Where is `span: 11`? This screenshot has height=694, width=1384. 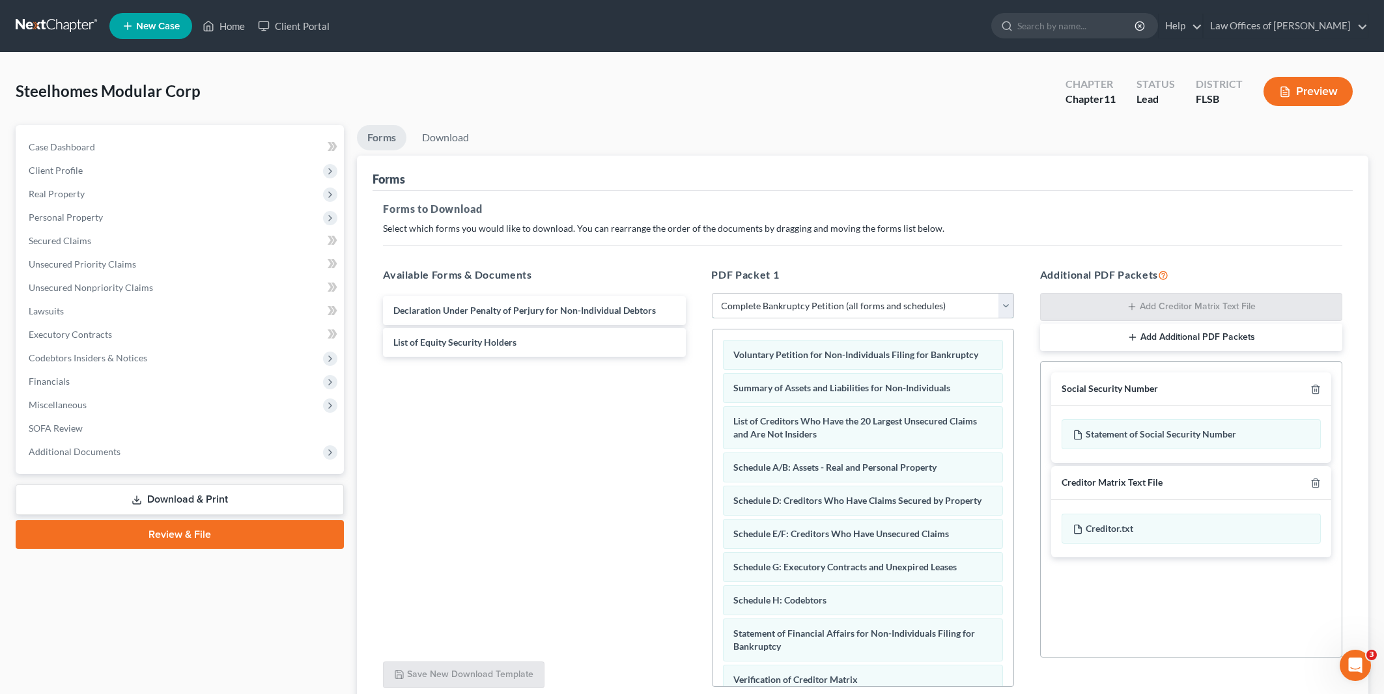 span: 11 is located at coordinates (1109, 98).